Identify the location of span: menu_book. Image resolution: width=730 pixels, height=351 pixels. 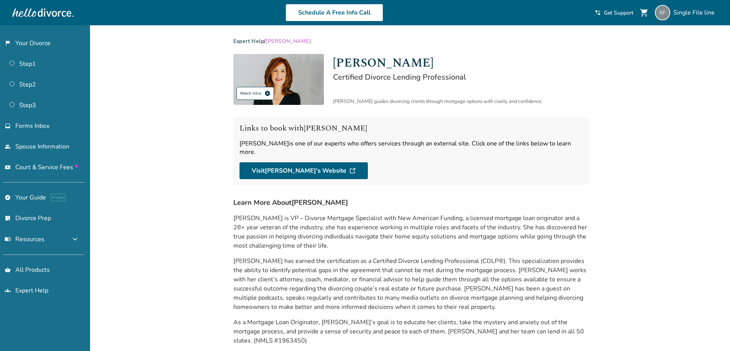
(8, 240).